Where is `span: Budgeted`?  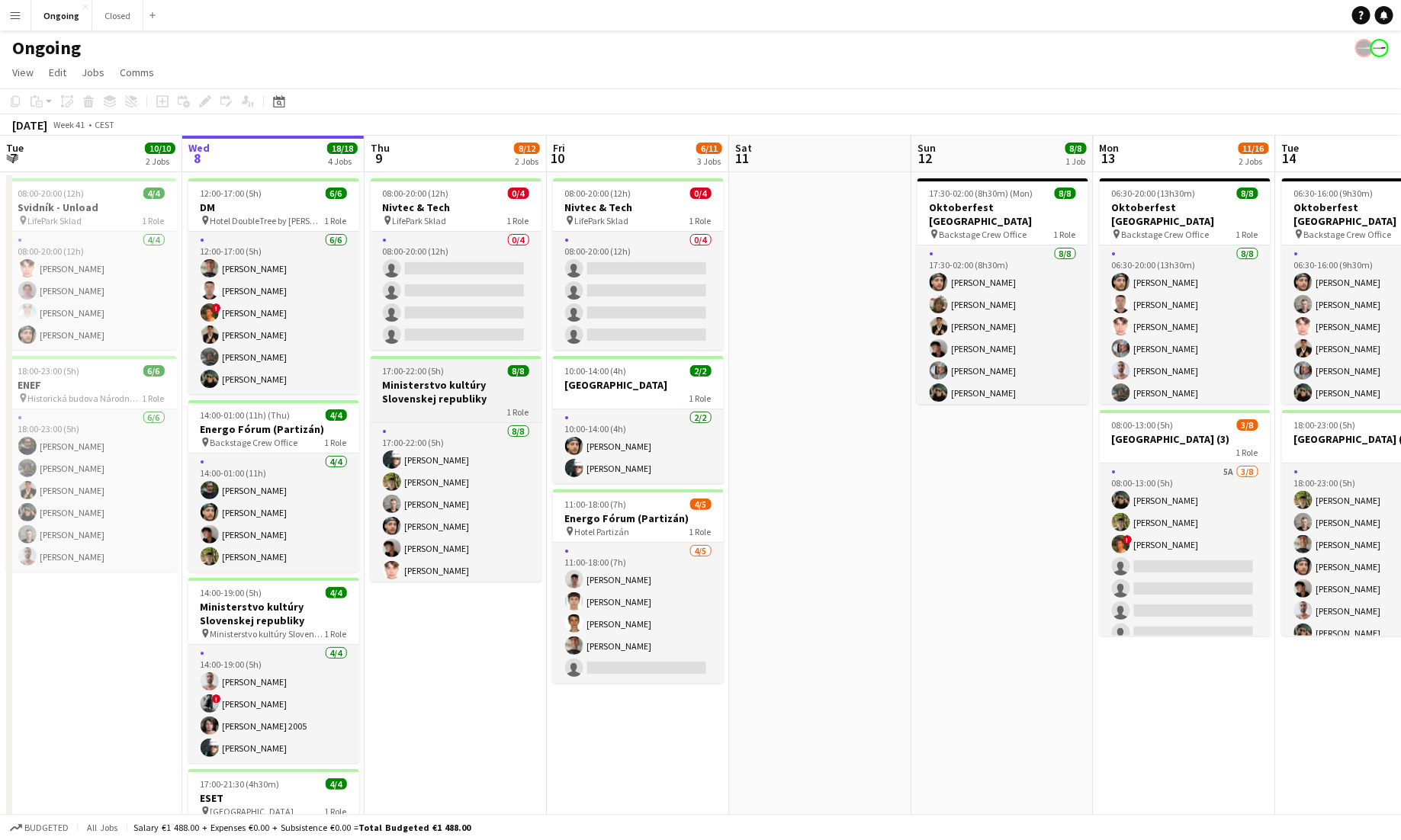
span: Budgeted is located at coordinates (46, 828).